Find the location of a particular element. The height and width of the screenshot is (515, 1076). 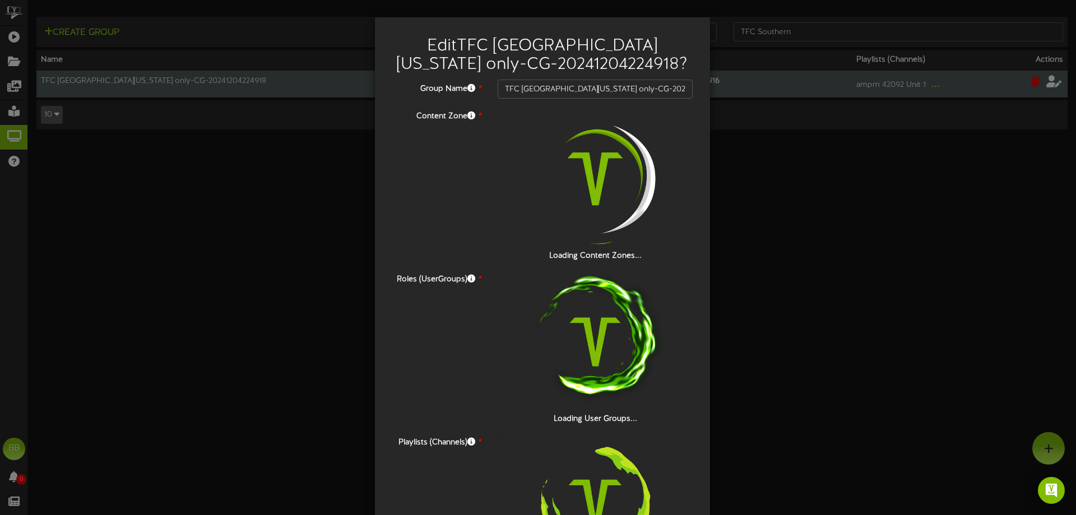

img: loading-spinner-1.png is located at coordinates (595, 342).